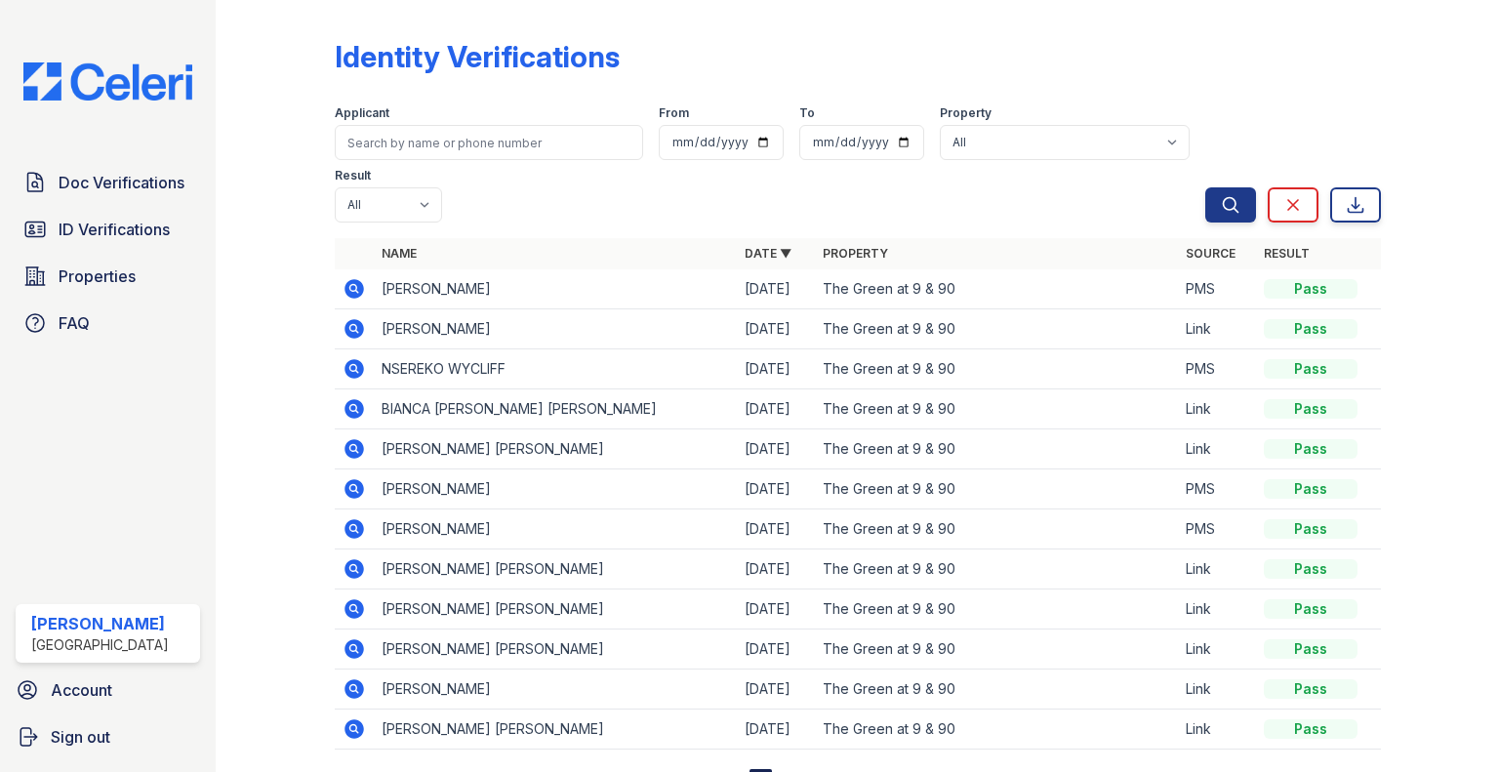 This screenshot has height=772, width=1499. What do you see at coordinates (107, 323) in the screenshot?
I see `a: FAQ` at bounding box center [107, 323].